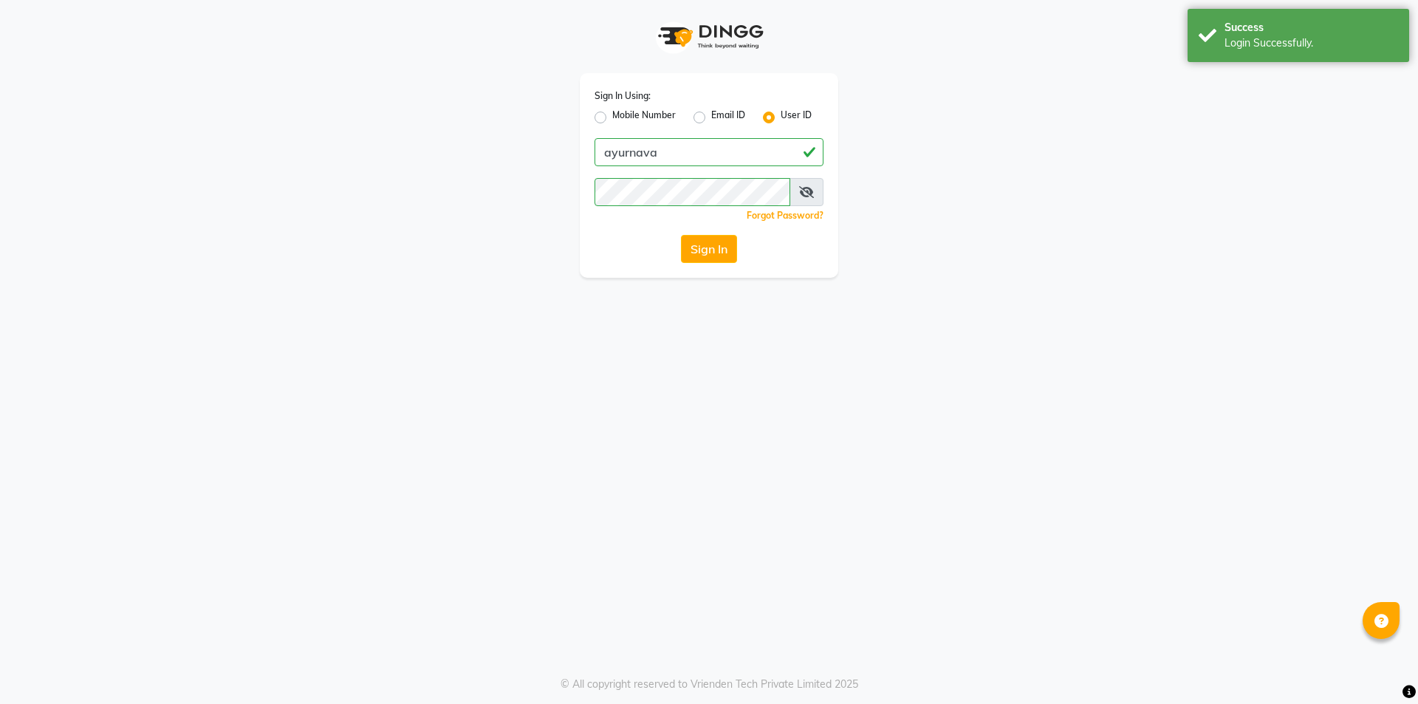 The image size is (1418, 704). What do you see at coordinates (728, 117) in the screenshot?
I see `label: Email ID` at bounding box center [728, 117].